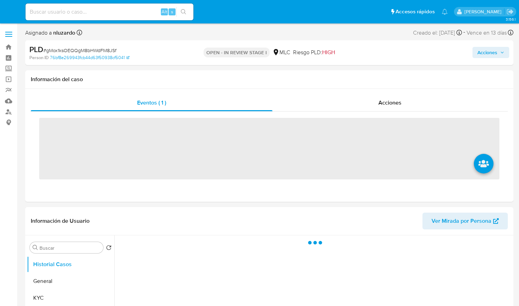 The height and width of the screenshot is (306, 519). What do you see at coordinates (109, 12) in the screenshot?
I see `input: Buscar usuario o caso...` at bounding box center [109, 12].